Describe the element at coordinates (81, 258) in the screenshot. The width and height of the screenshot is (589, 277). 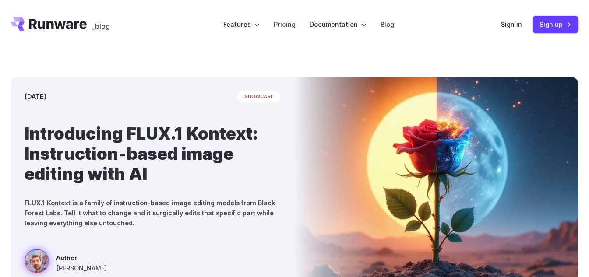
I see `span: Author` at that location.